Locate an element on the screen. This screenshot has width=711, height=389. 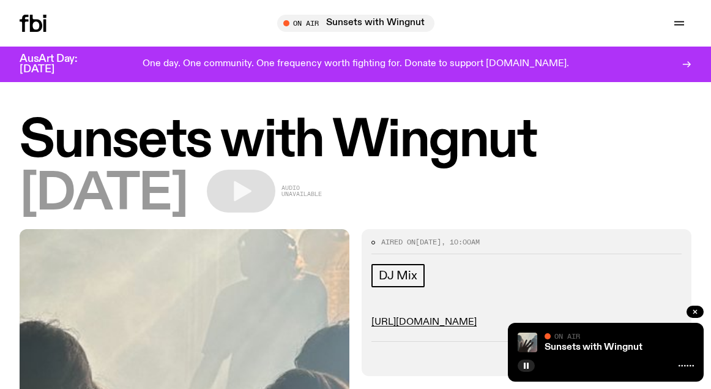
span: Audio unavailable is located at coordinates (302, 191).